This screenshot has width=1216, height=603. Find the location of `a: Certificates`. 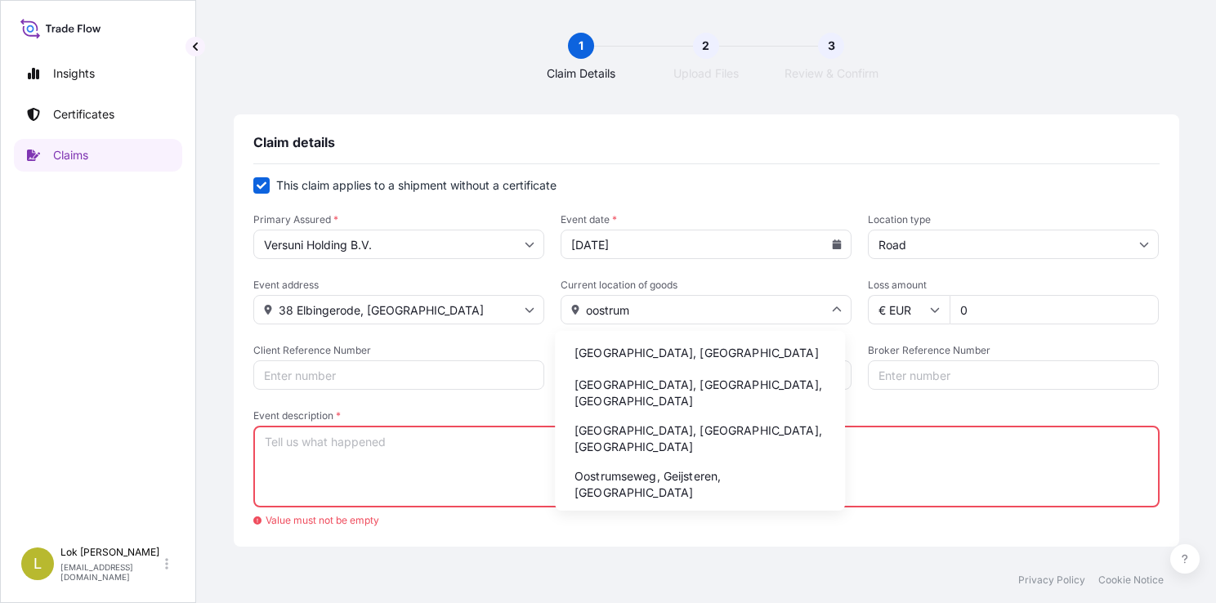

a: Certificates is located at coordinates (98, 114).